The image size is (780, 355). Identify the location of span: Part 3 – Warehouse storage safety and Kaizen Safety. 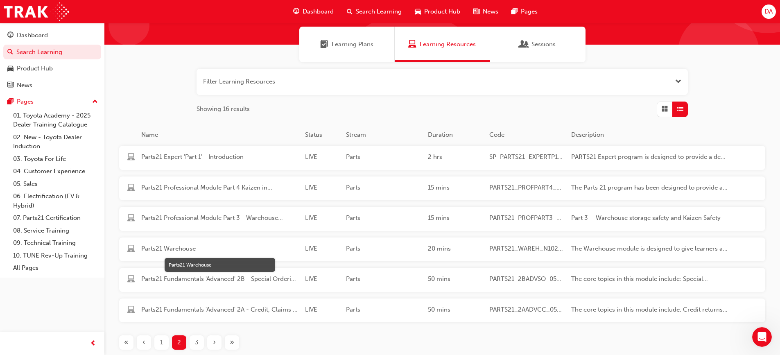
(650, 218).